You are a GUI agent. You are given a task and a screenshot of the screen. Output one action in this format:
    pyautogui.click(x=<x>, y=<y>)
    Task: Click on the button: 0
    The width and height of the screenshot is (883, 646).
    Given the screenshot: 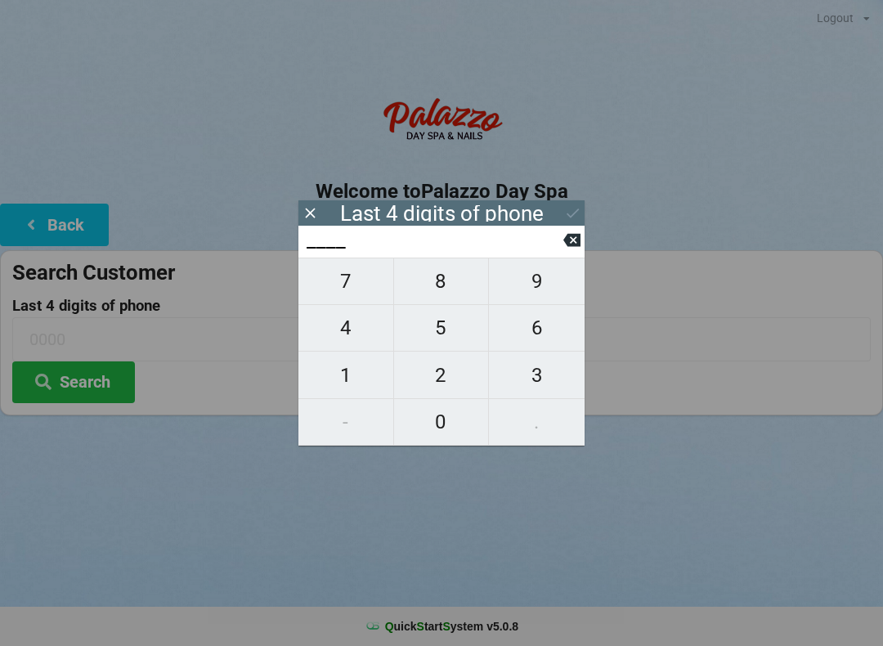 What is the action you would take?
    pyautogui.click(x=442, y=422)
    